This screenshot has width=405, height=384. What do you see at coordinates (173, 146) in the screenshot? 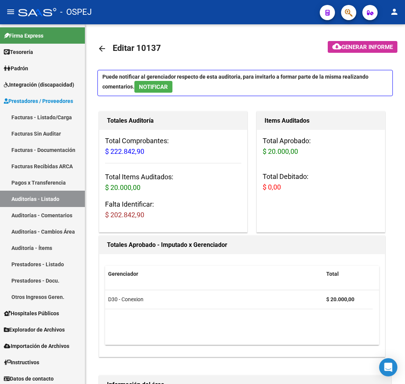
I see `h3: Total Comprobantes:` at bounding box center [173, 146].